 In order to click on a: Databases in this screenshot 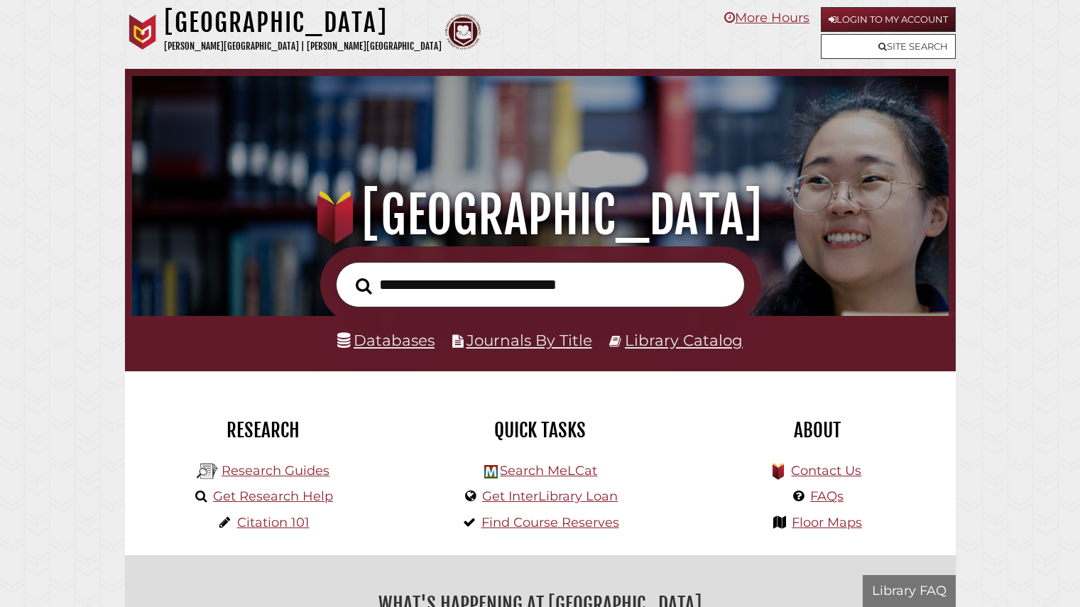, I will do `click(385, 340)`.